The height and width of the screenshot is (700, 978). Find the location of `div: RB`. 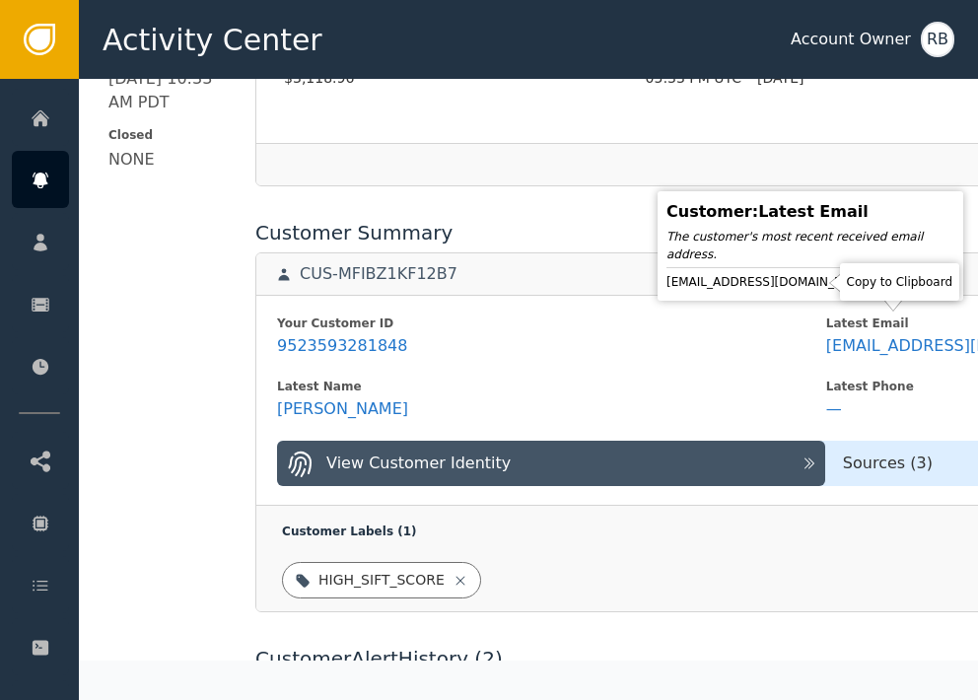

div: RB is located at coordinates (938, 39).